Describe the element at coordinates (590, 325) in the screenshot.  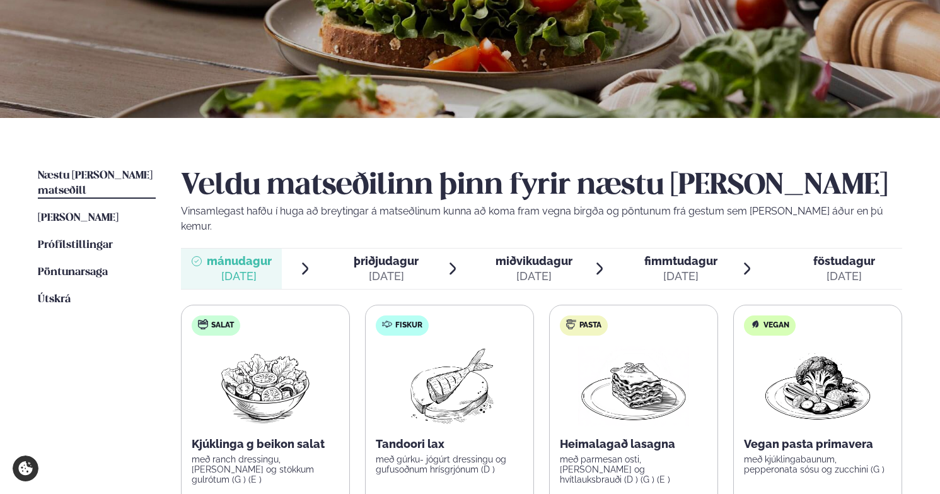
I see `span: Pasta` at that location.